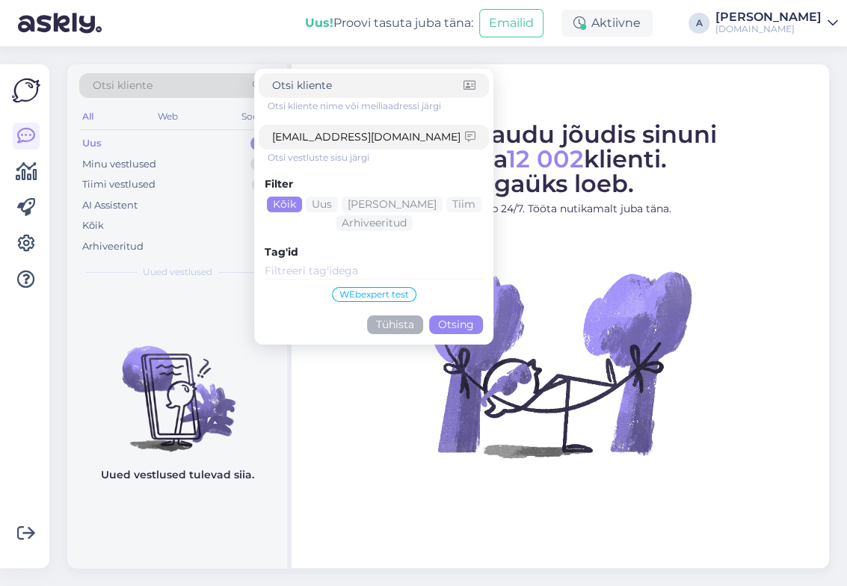  I want to click on span: Uued vestlused, so click(177, 272).